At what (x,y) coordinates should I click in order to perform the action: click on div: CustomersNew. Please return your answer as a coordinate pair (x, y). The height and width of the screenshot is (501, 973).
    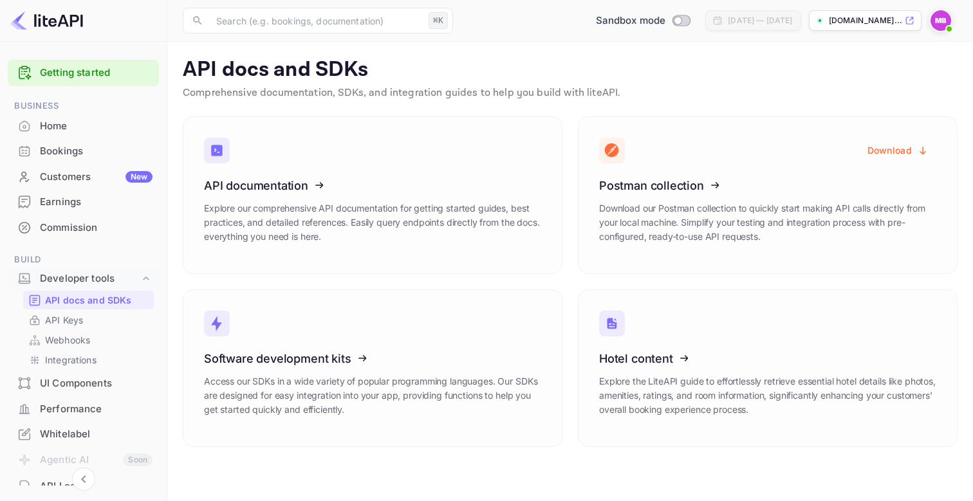
    Looking at the image, I should click on (83, 177).